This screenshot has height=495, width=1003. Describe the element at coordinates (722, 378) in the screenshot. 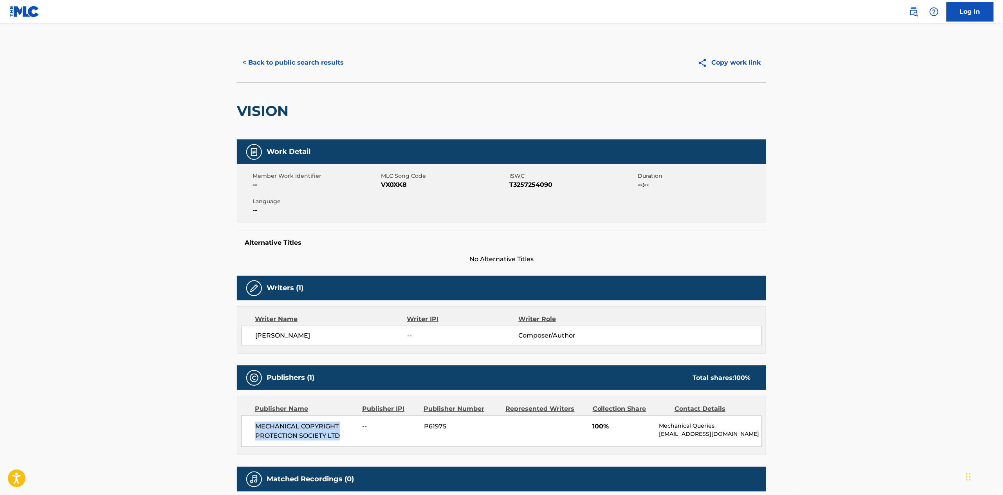

I see `div: Total shares:` at that location.